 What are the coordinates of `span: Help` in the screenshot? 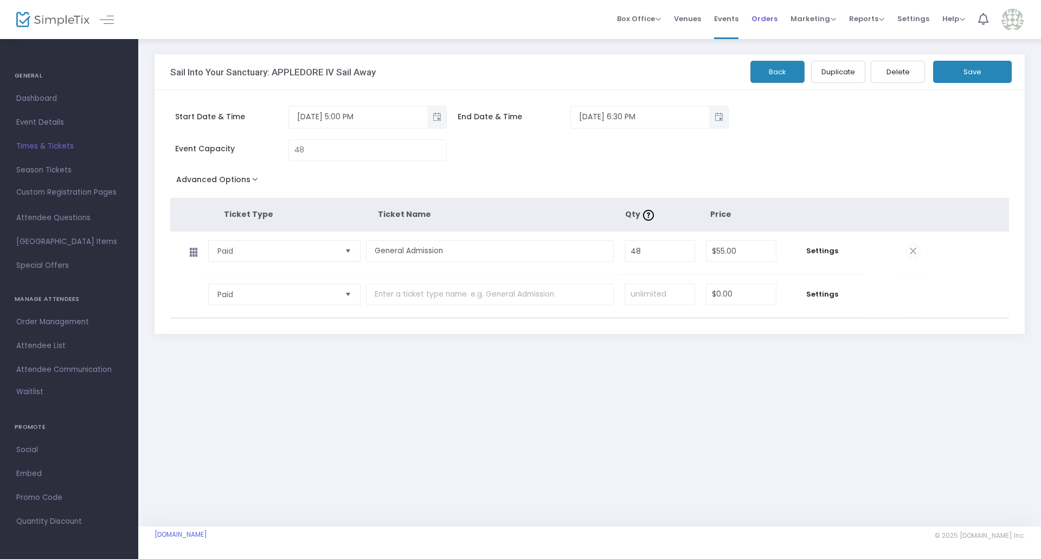 It's located at (954, 18).